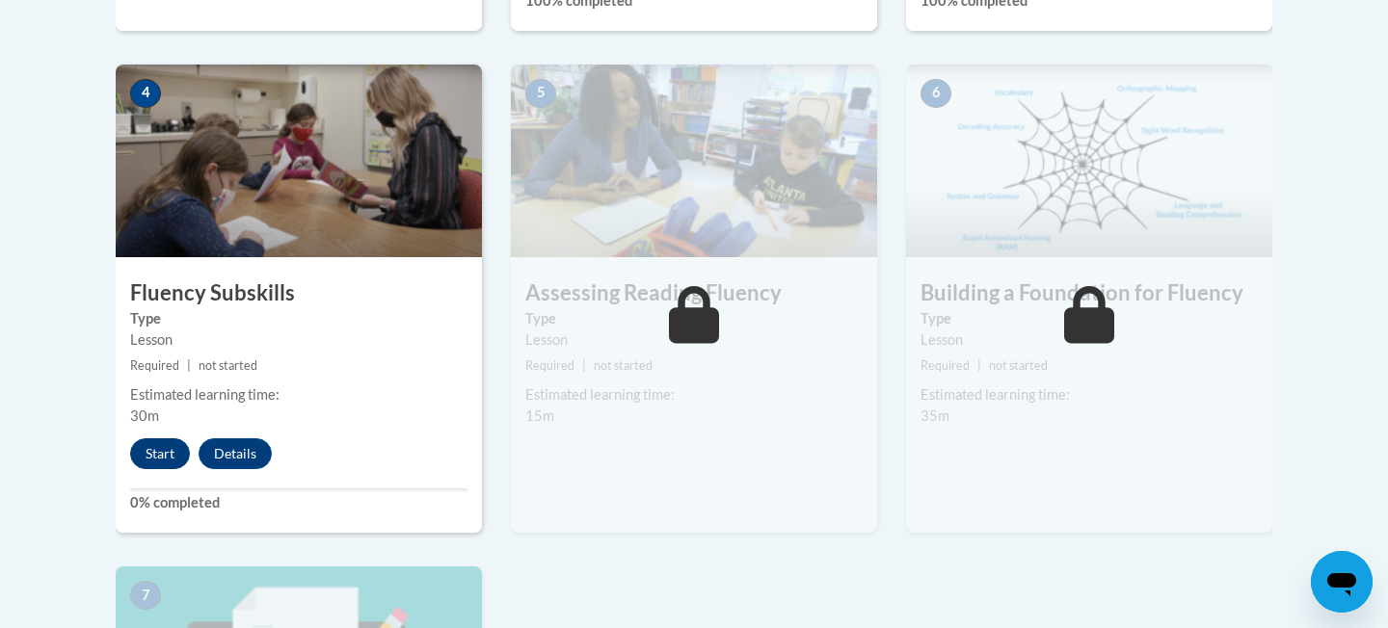  What do you see at coordinates (936, 93) in the screenshot?
I see `span: 6` at bounding box center [936, 93].